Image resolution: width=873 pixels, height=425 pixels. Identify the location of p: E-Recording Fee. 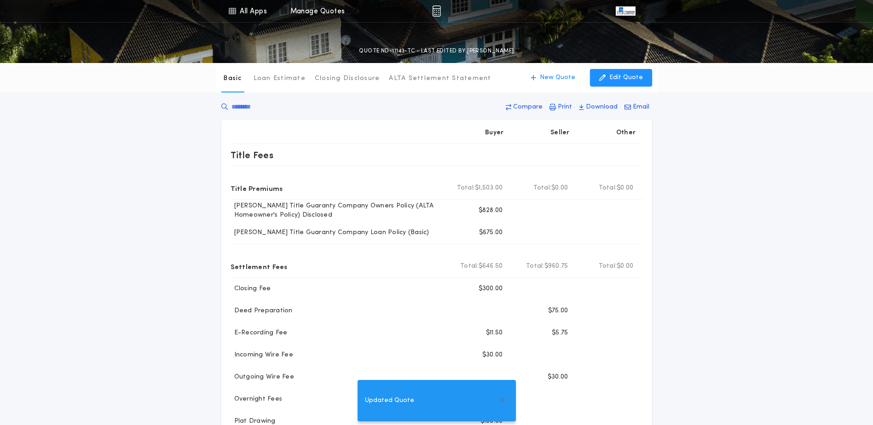
(259, 333).